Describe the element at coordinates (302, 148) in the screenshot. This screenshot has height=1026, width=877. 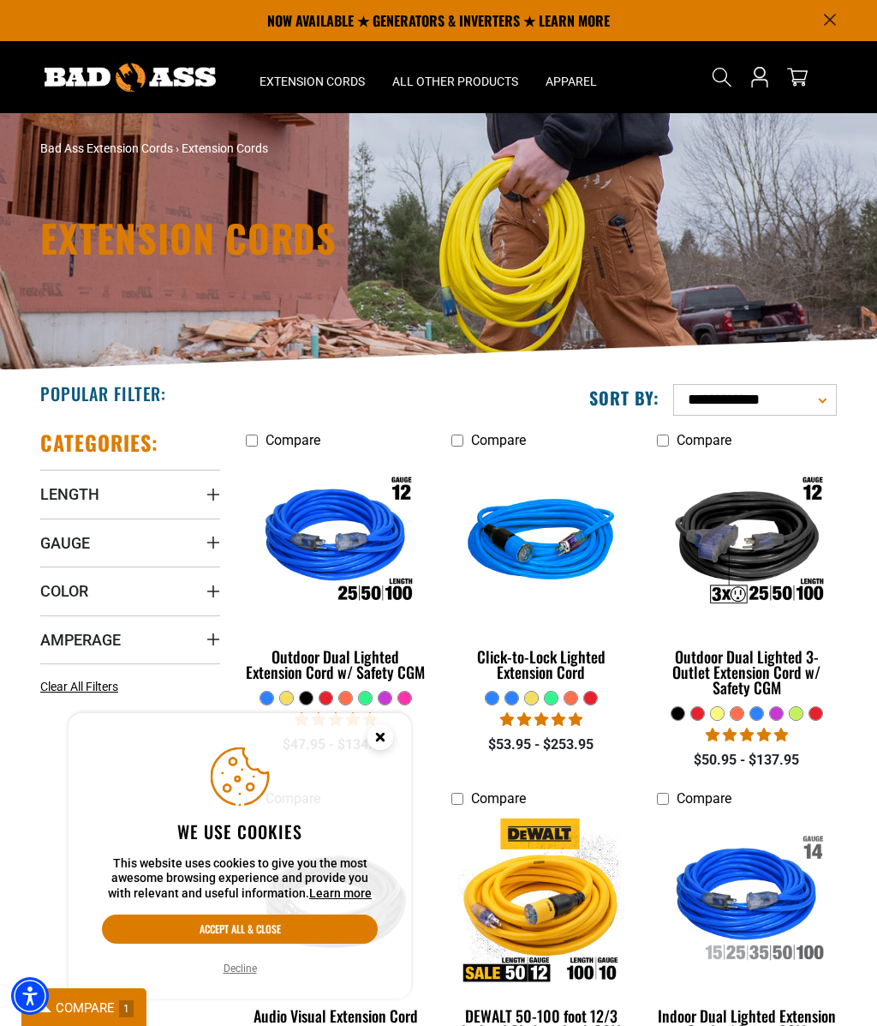
I see `nav: breadcrumbs` at that location.